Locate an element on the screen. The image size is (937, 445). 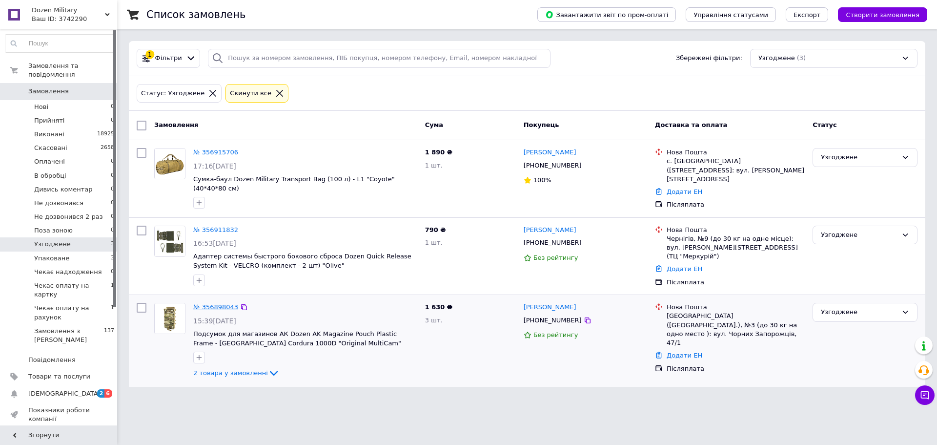
button: Створити замовлення is located at coordinates (883, 15).